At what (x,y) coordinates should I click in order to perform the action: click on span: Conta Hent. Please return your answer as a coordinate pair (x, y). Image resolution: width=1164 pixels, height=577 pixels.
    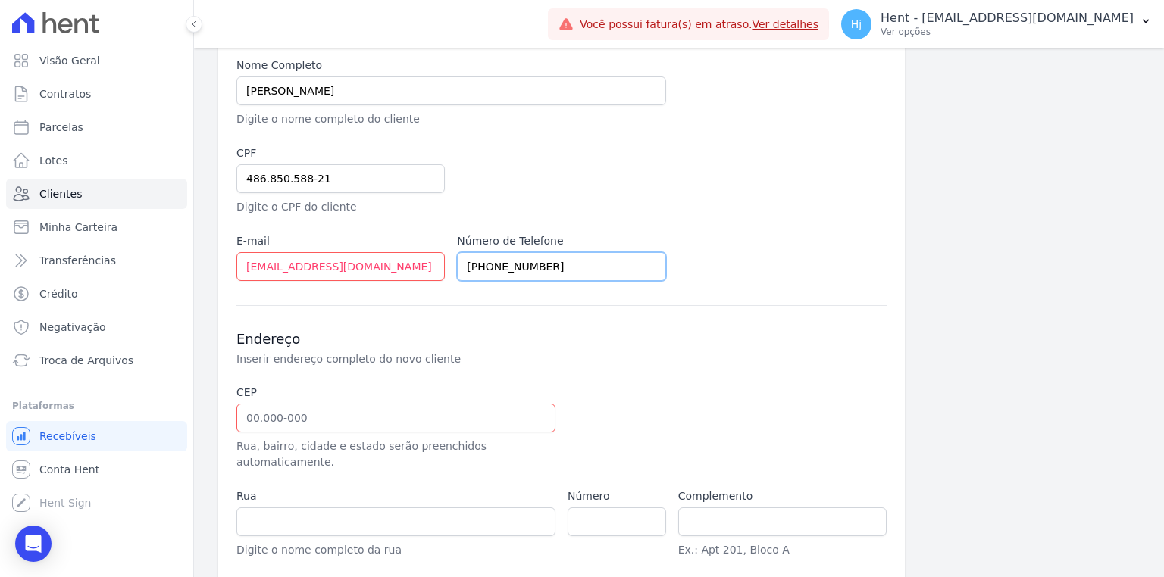
    Looking at the image, I should click on (69, 470).